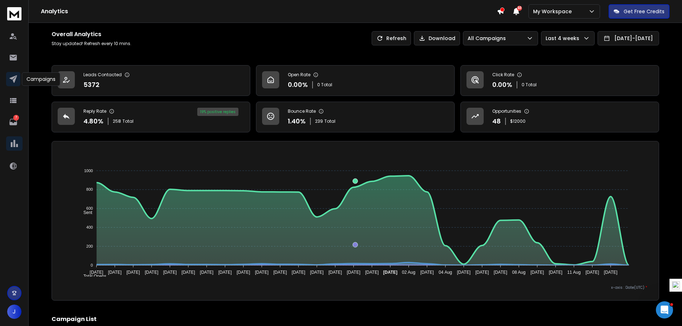  I want to click on tspan: 0, so click(92, 265).